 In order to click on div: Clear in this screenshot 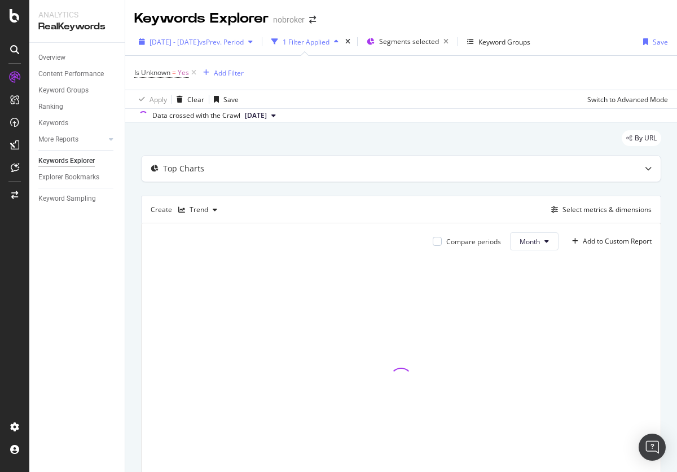, I will do `click(196, 99)`.